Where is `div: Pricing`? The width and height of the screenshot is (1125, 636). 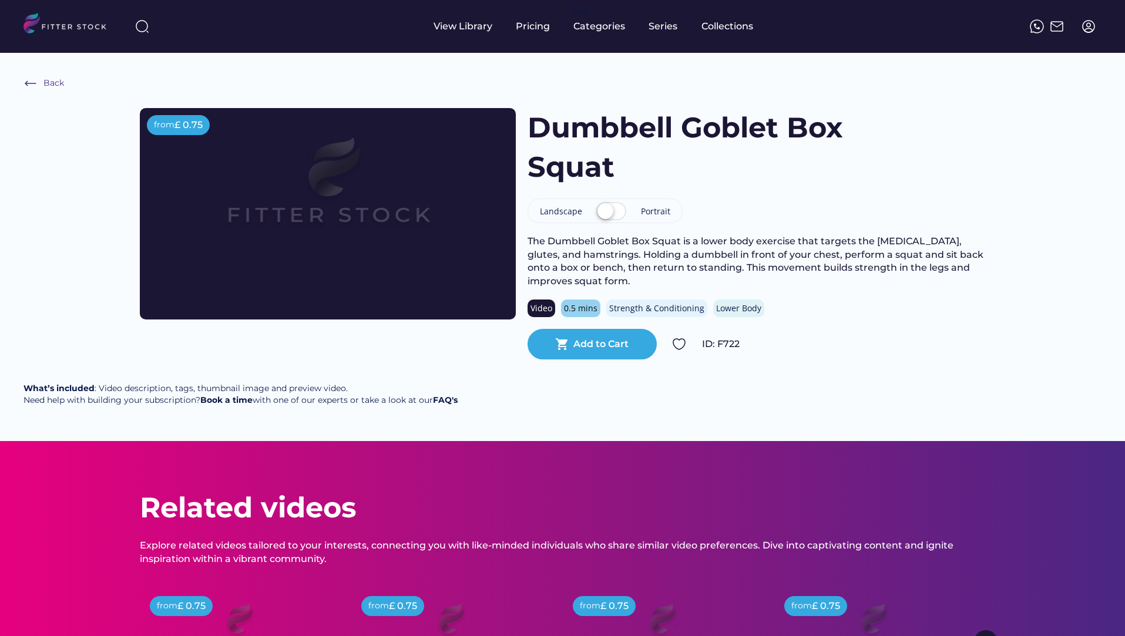 div: Pricing is located at coordinates (533, 26).